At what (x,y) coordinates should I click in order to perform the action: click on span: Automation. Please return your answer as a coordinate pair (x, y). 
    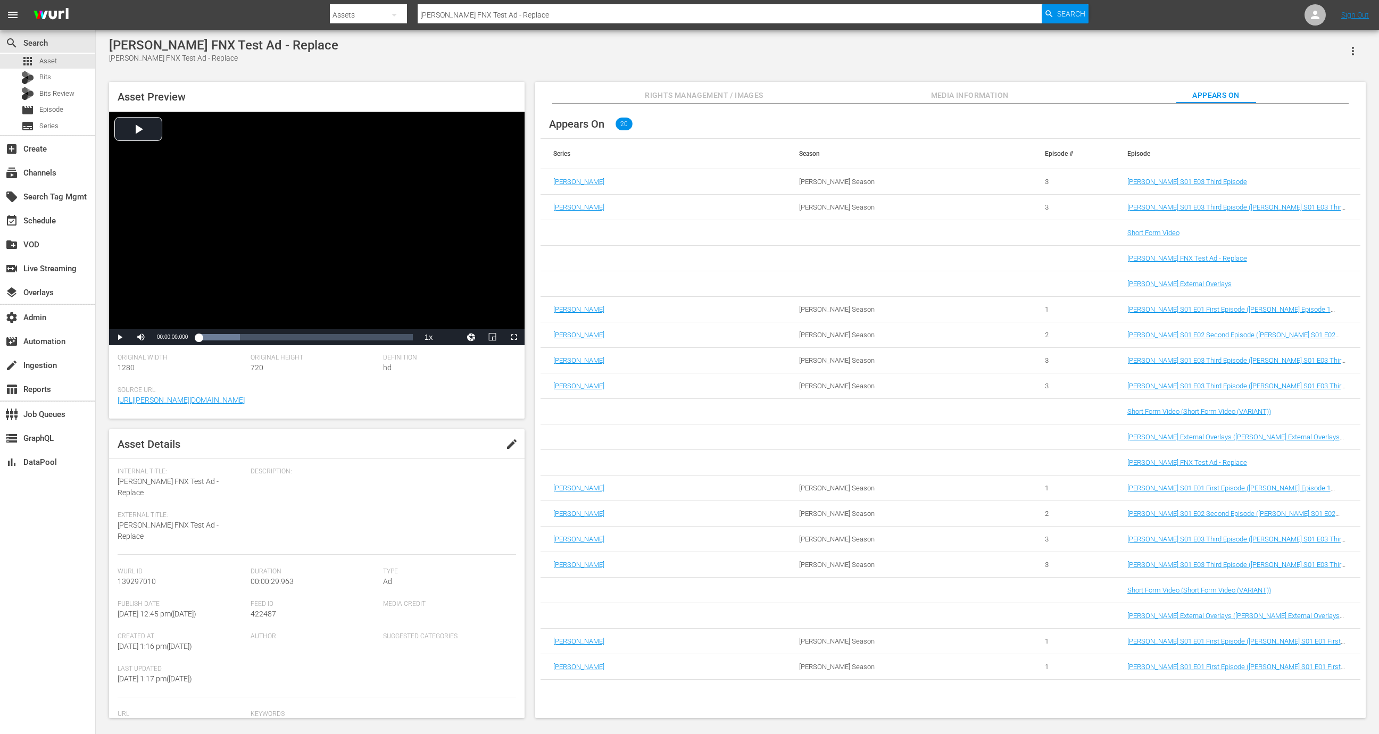
    Looking at the image, I should click on (12, 342).